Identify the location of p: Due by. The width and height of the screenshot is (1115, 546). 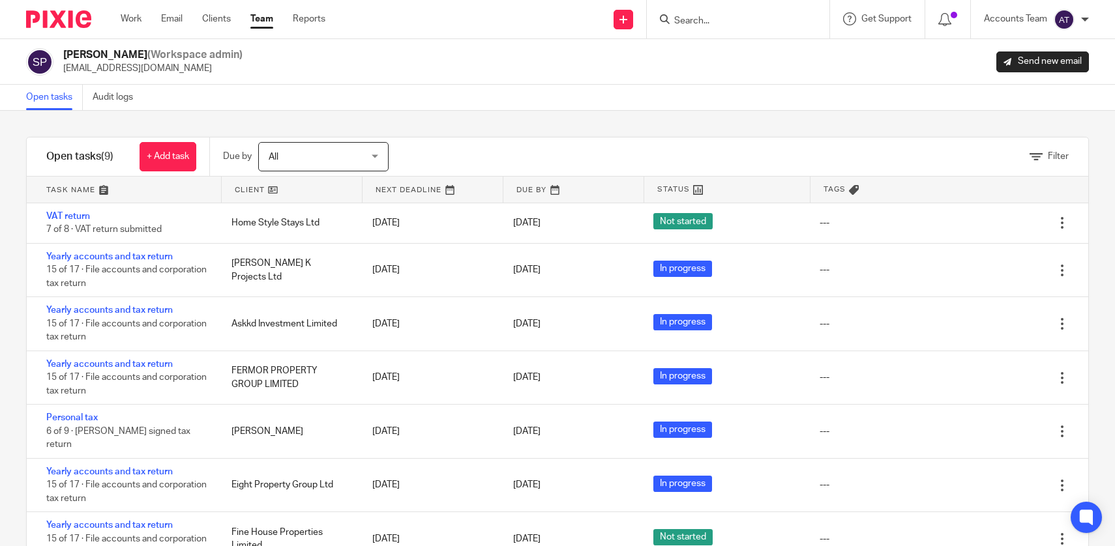
(237, 157).